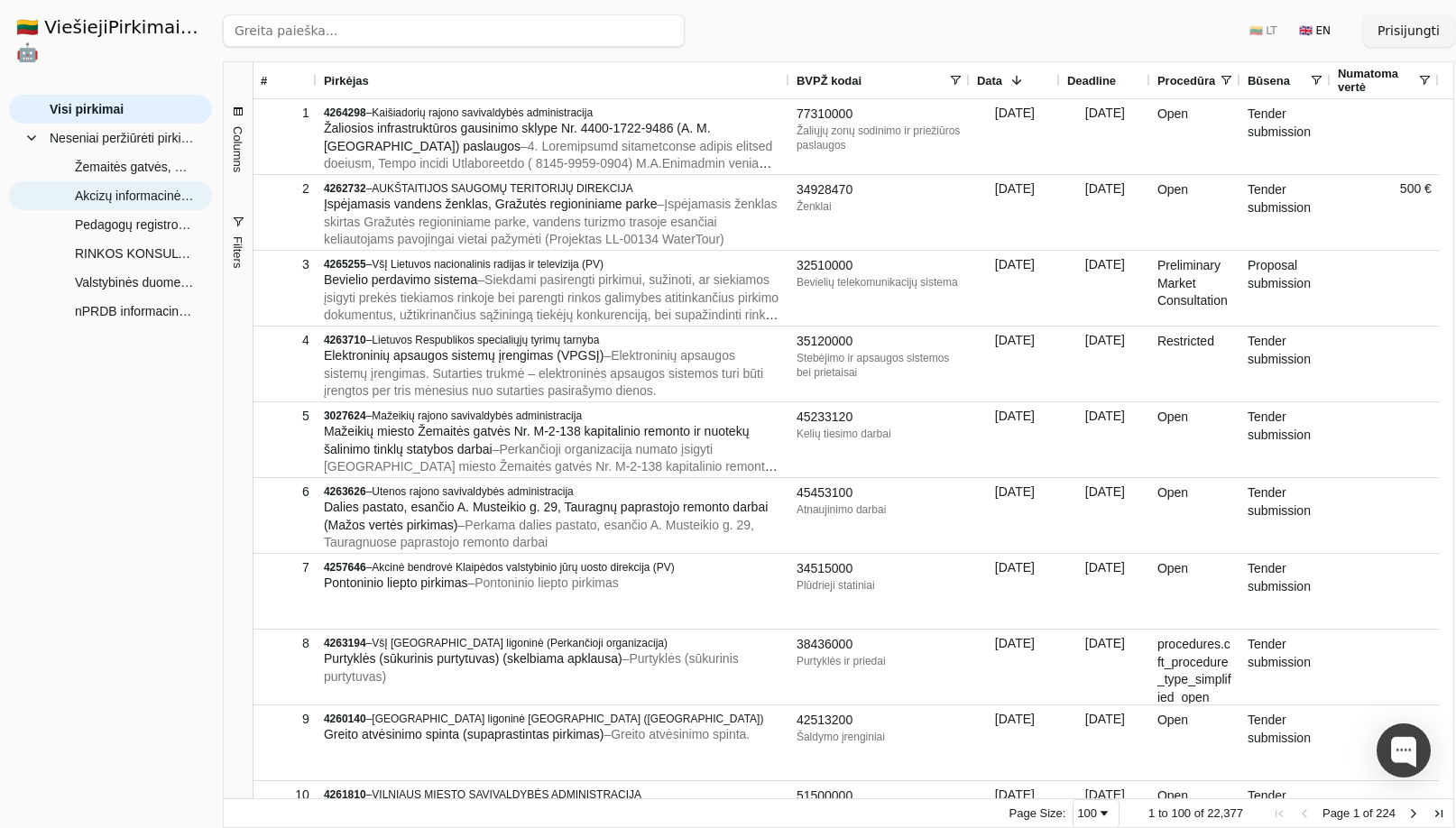 This screenshot has width=1456, height=828. Describe the element at coordinates (345, 492) in the screenshot. I see `span: 4263626` at that location.